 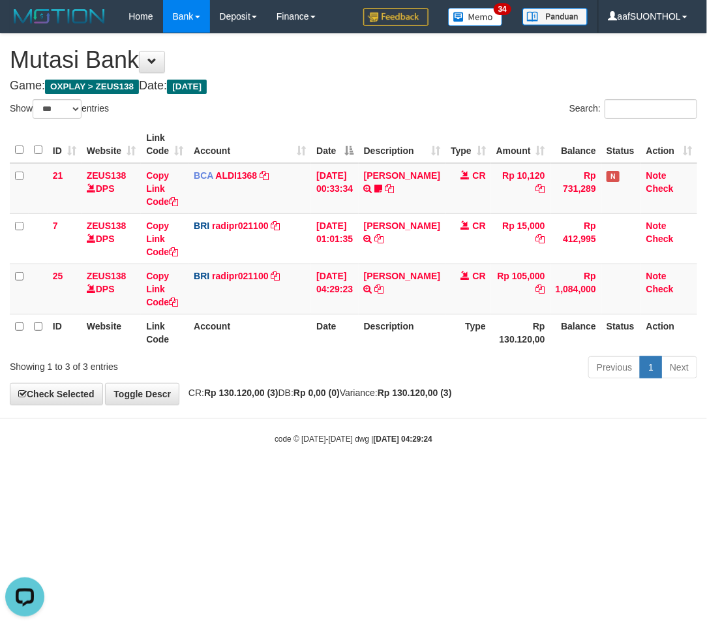 I want to click on a: Copy ALDI1368 to clipboard, so click(x=264, y=175).